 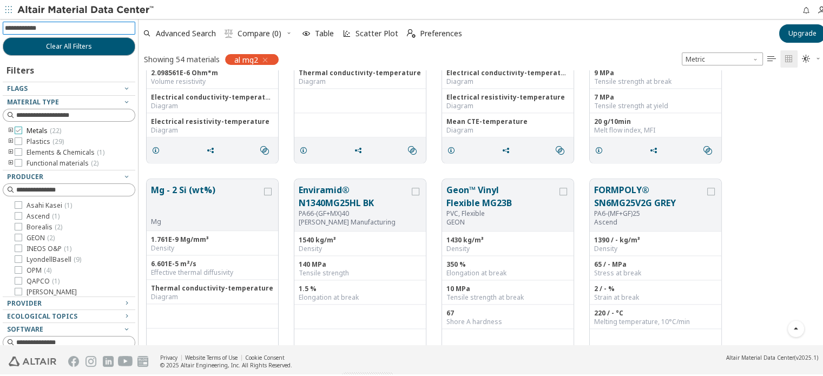 I want to click on div: Electrical resistivity-temperature, so click(x=212, y=120).